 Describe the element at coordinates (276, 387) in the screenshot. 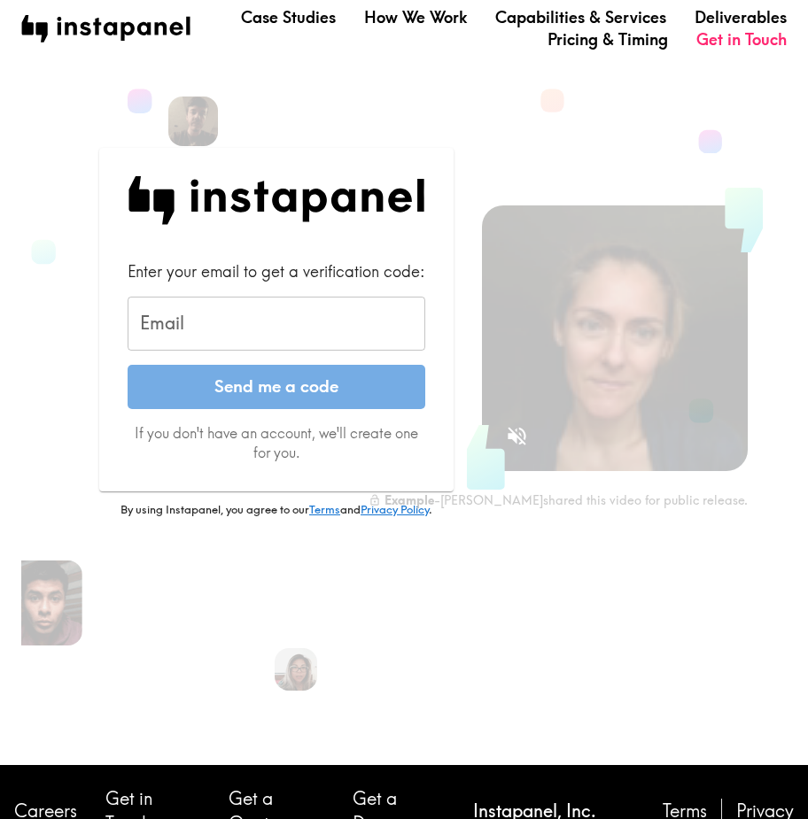

I see `button: Send me a code` at that location.